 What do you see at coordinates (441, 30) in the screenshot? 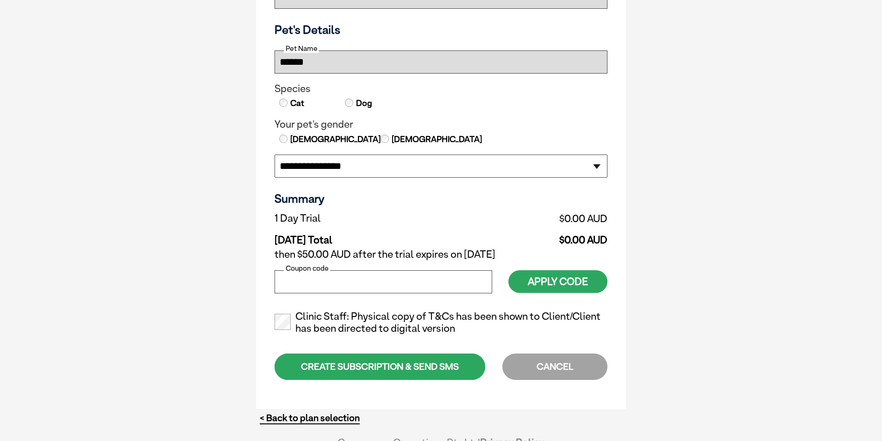
I see `h3: Pet's Details` at bounding box center [441, 30].